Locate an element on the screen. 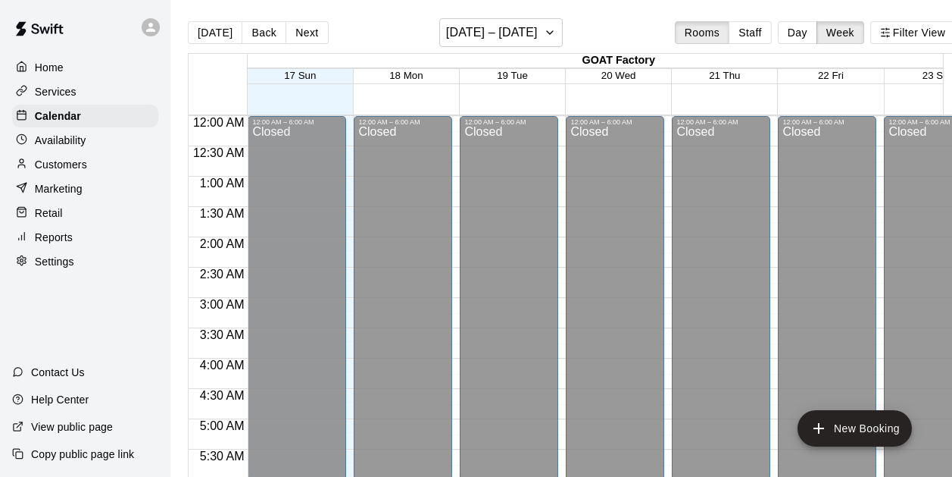 The width and height of the screenshot is (952, 477). span: 17 Sun is located at coordinates (300, 75).